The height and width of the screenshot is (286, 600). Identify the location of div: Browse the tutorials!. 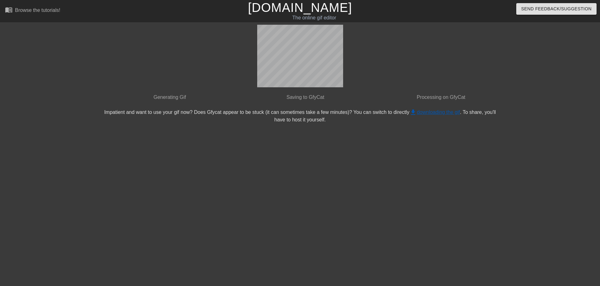
(38, 10).